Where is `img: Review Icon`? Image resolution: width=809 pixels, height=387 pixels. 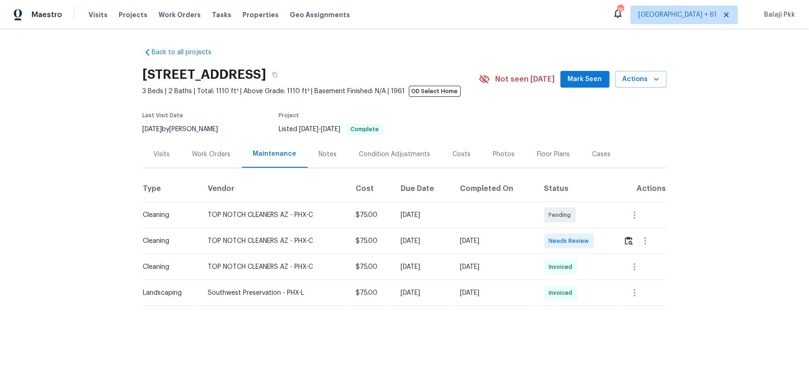
img: Review Icon is located at coordinates (629, 241).